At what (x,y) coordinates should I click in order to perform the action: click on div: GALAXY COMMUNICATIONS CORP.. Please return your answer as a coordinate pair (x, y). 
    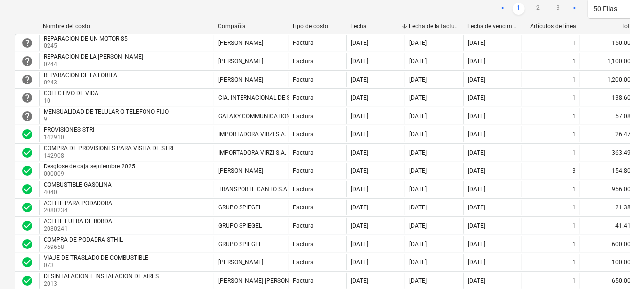
    Looking at the image, I should click on (265, 116).